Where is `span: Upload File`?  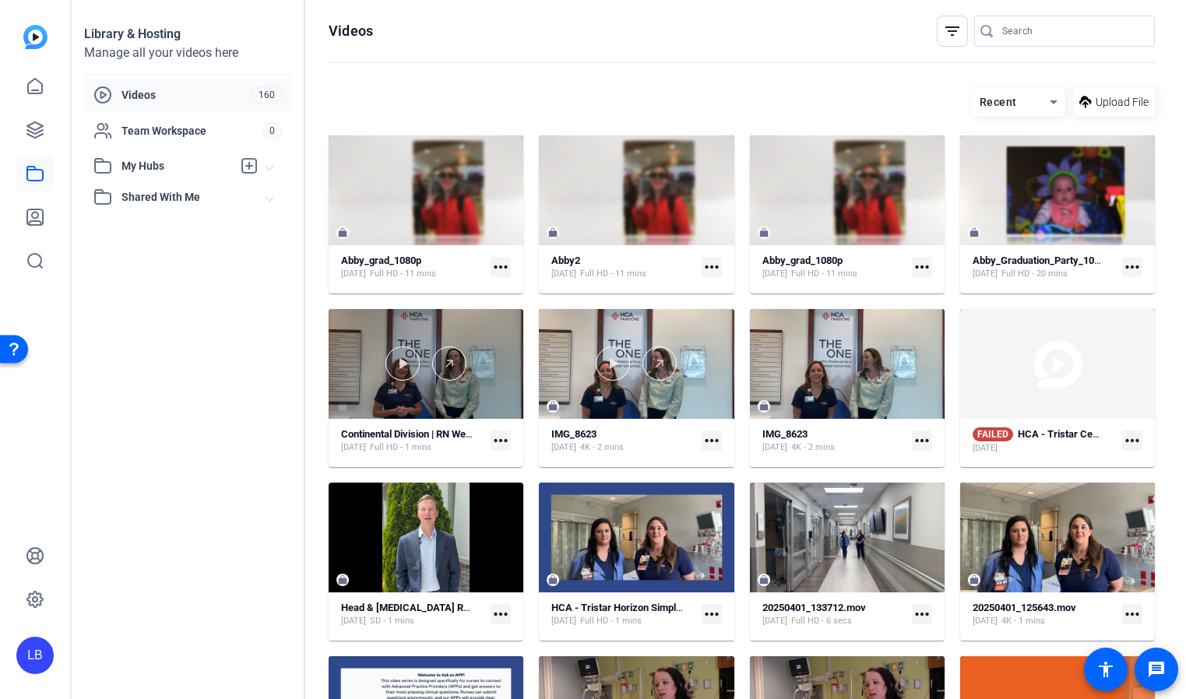 span: Upload File is located at coordinates (1122, 102).